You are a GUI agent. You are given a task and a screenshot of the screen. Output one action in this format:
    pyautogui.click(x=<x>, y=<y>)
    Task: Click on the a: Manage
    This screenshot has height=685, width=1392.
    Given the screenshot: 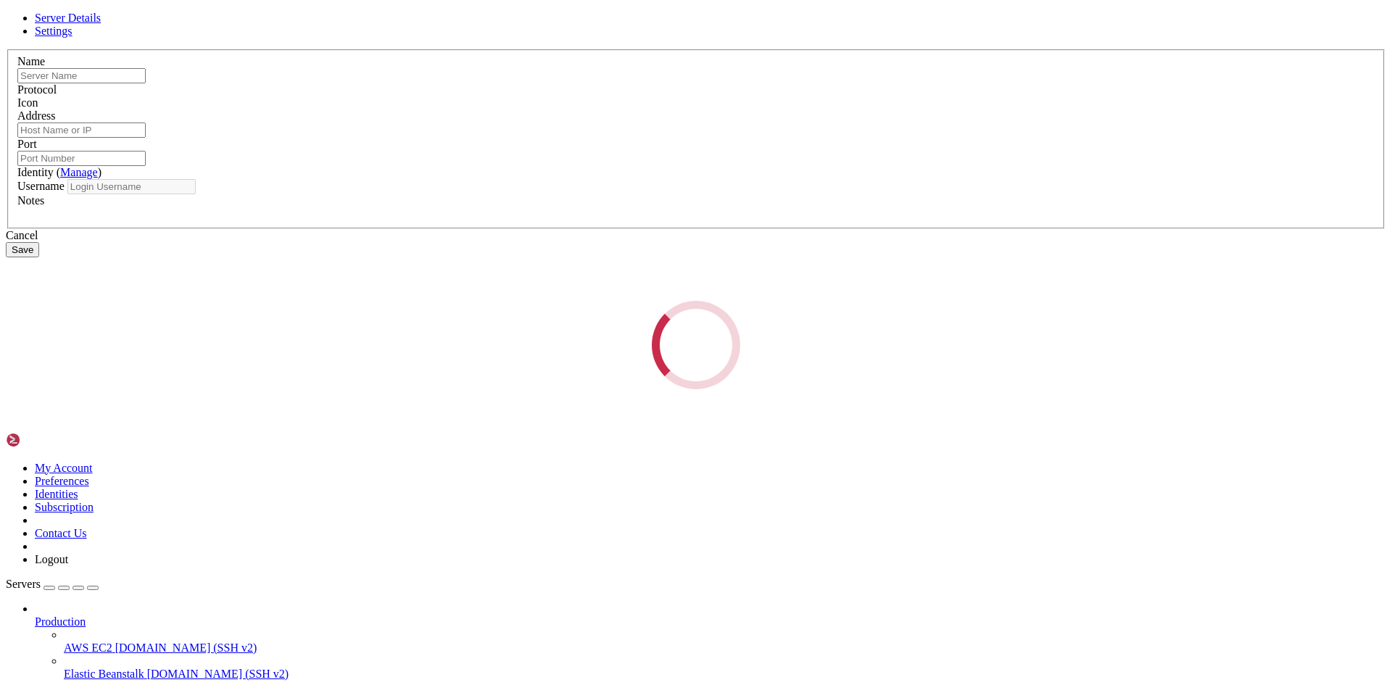 What is the action you would take?
    pyautogui.click(x=79, y=172)
    